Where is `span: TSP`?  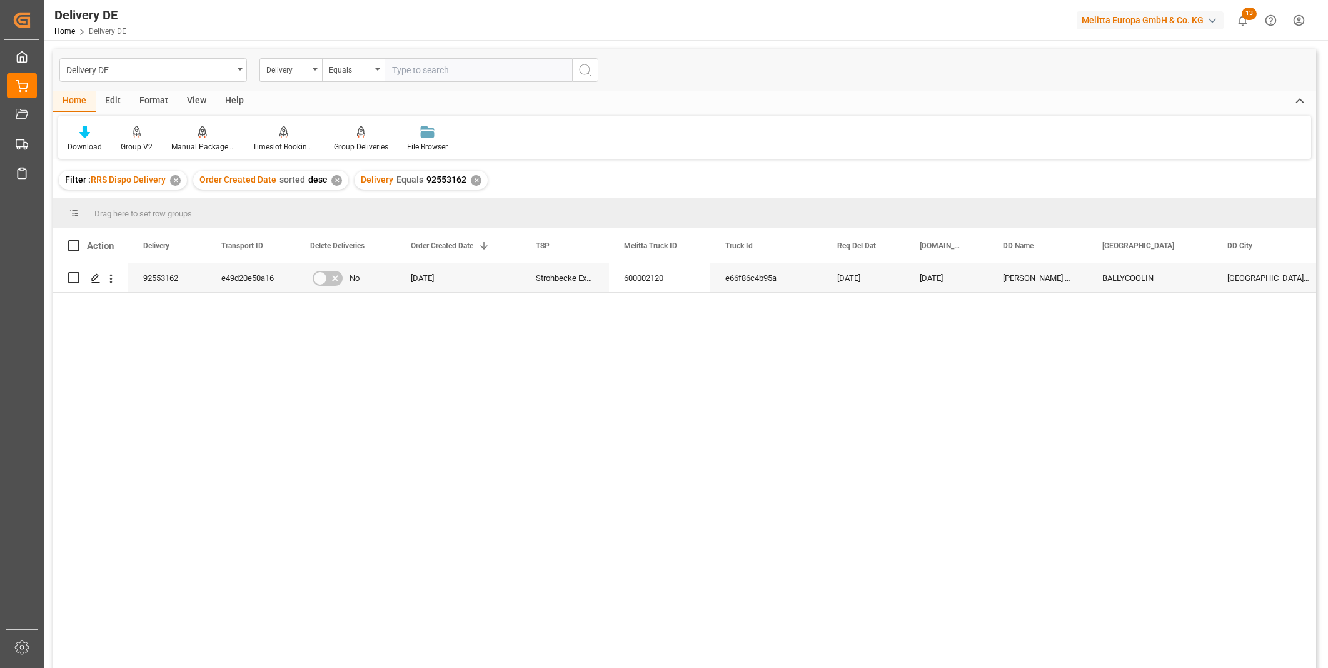 span: TSP is located at coordinates (543, 246).